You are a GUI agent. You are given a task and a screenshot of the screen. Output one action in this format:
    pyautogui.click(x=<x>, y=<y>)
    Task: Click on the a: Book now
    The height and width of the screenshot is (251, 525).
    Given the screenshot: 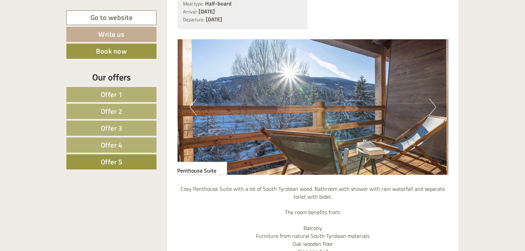 What is the action you would take?
    pyautogui.click(x=111, y=51)
    